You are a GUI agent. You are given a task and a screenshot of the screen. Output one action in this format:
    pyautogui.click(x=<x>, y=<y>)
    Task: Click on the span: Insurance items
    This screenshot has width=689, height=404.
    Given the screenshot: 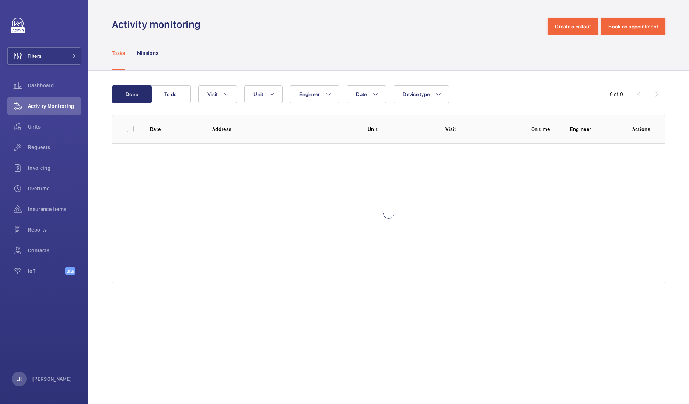 What is the action you would take?
    pyautogui.click(x=55, y=209)
    